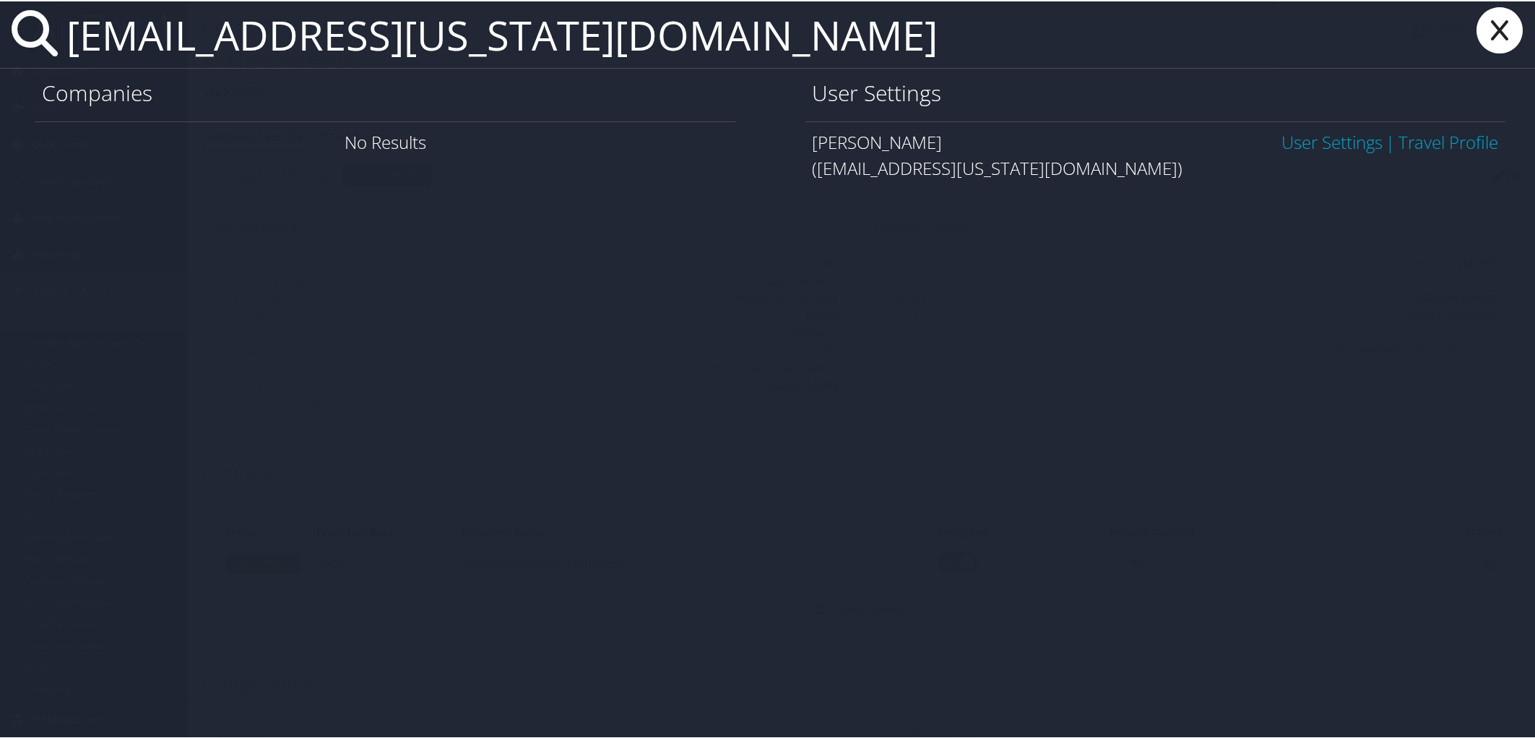  What do you see at coordinates (1156, 92) in the screenshot?
I see `h1: User Settings` at bounding box center [1156, 92].